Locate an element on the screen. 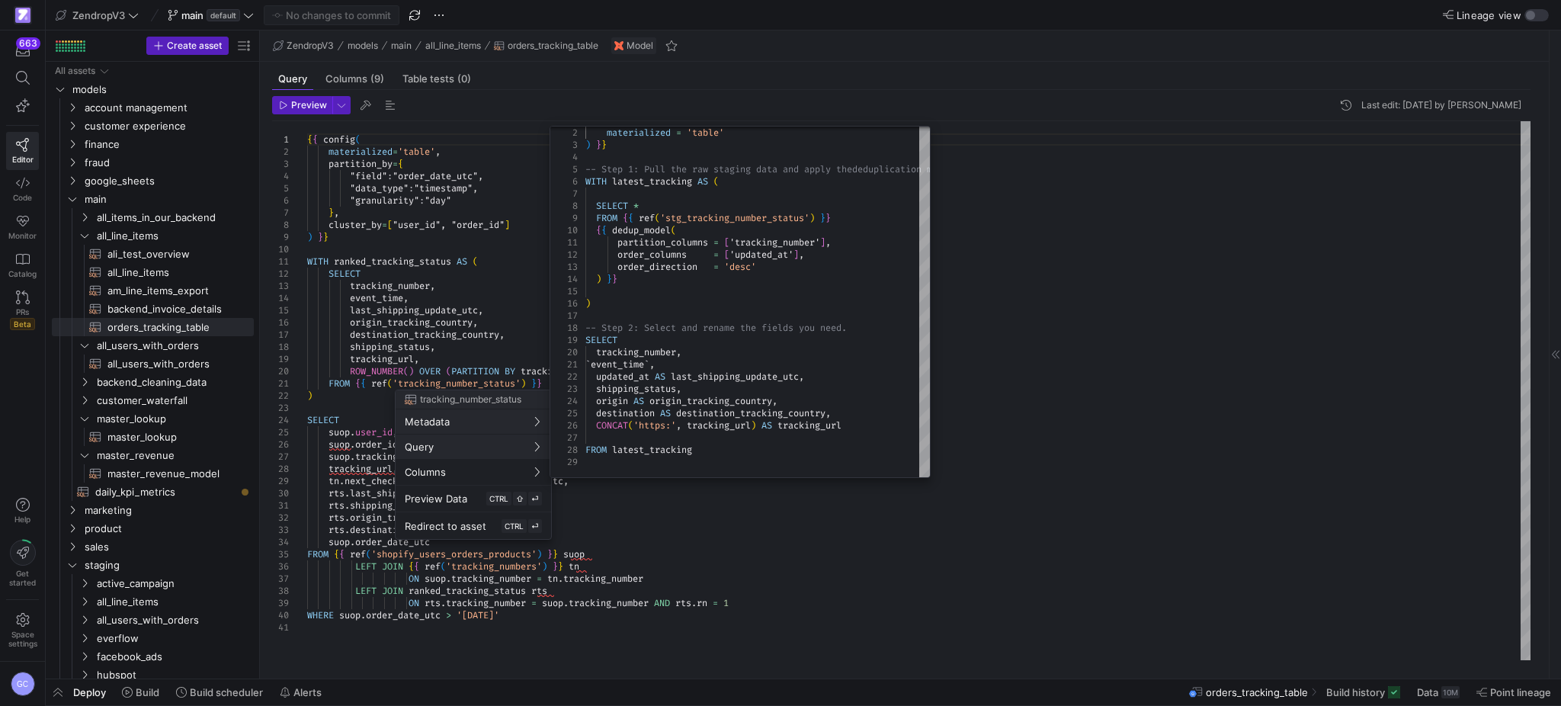 Image resolution: width=1561 pixels, height=706 pixels. div: 10 is located at coordinates (564, 230).